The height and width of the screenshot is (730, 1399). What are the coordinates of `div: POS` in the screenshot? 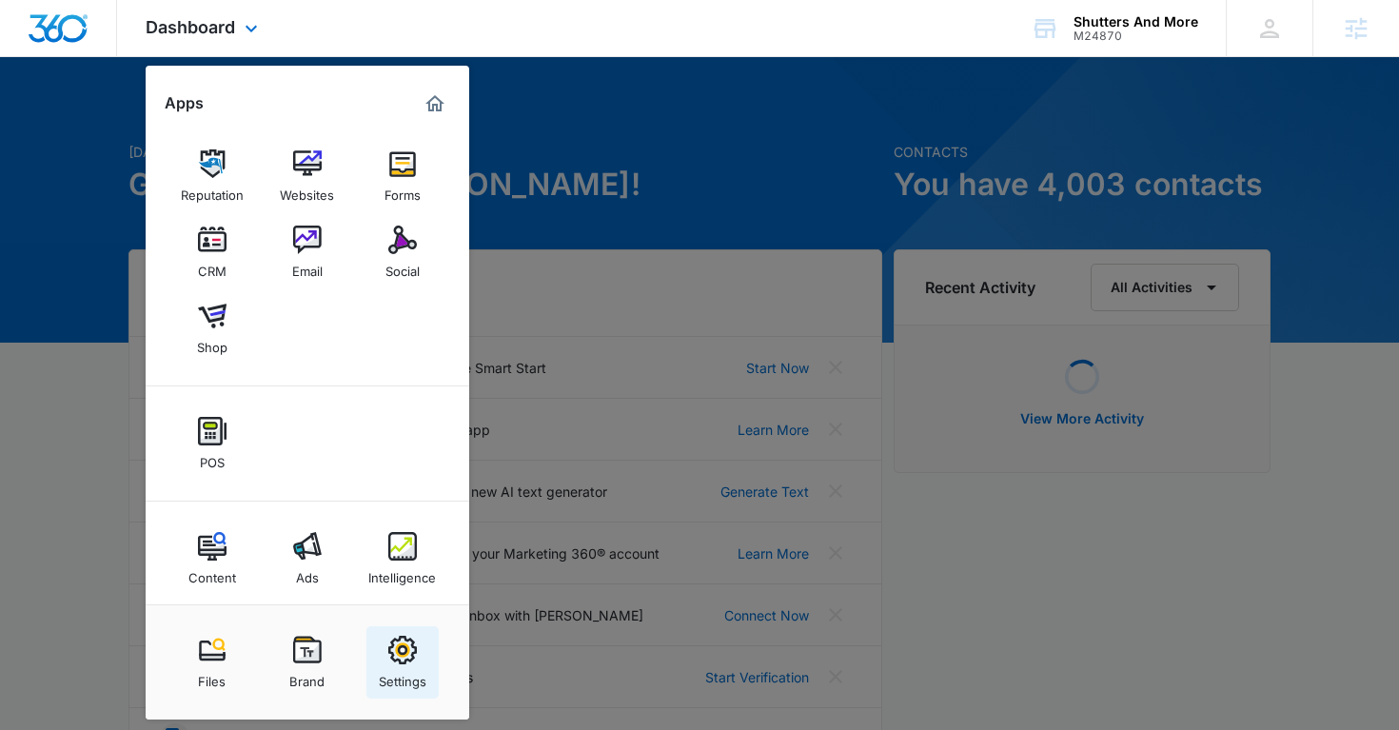 It's located at (212, 458).